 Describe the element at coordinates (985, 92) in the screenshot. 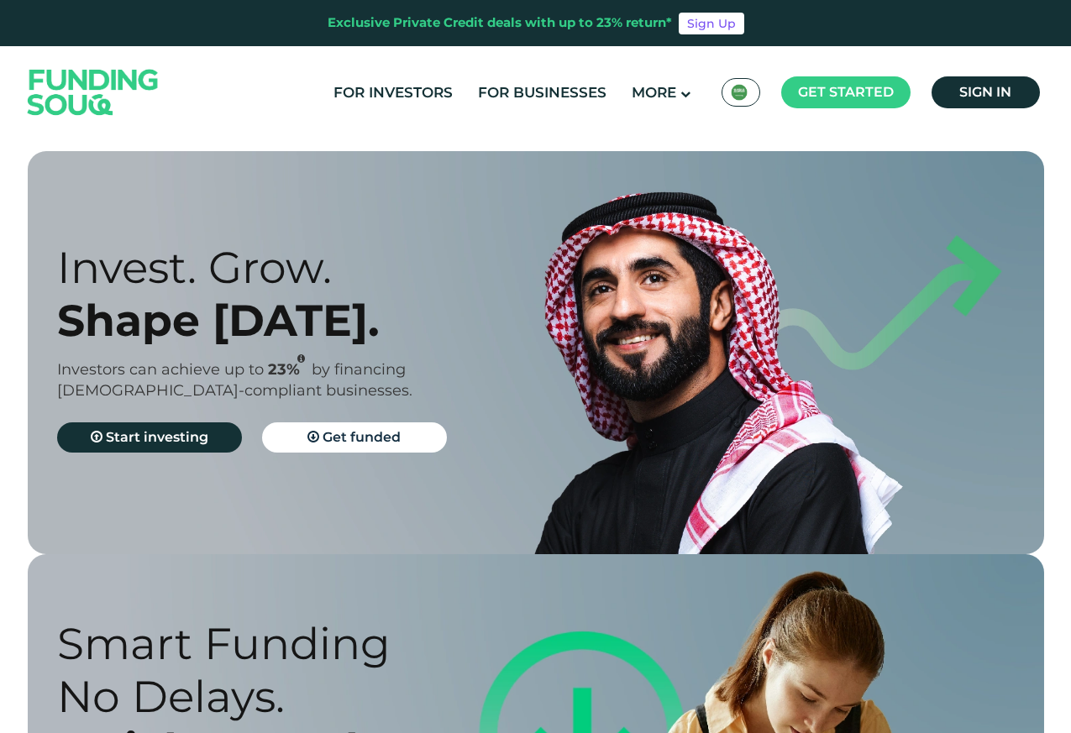

I see `span: Sign in` at that location.